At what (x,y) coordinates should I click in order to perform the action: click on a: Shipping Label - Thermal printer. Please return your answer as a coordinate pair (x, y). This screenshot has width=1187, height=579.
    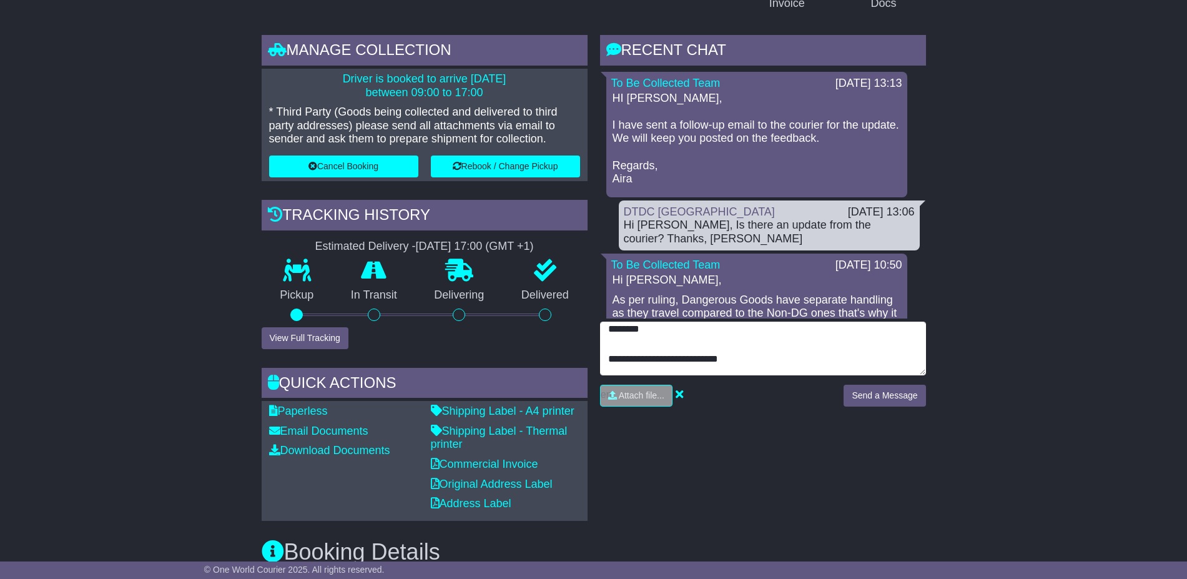
    Looking at the image, I should click on (499, 438).